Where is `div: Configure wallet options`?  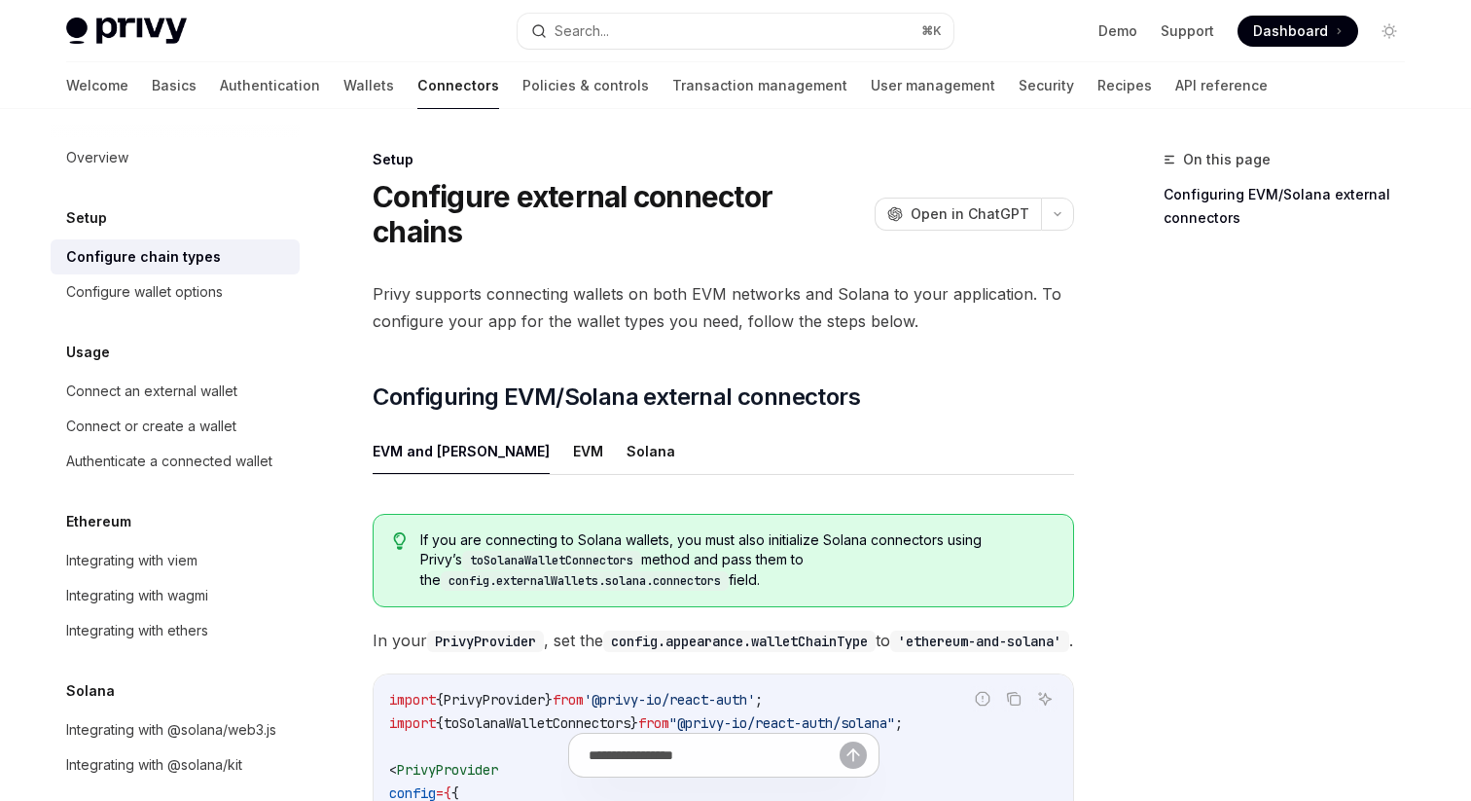
div: Configure wallet options is located at coordinates (144, 292).